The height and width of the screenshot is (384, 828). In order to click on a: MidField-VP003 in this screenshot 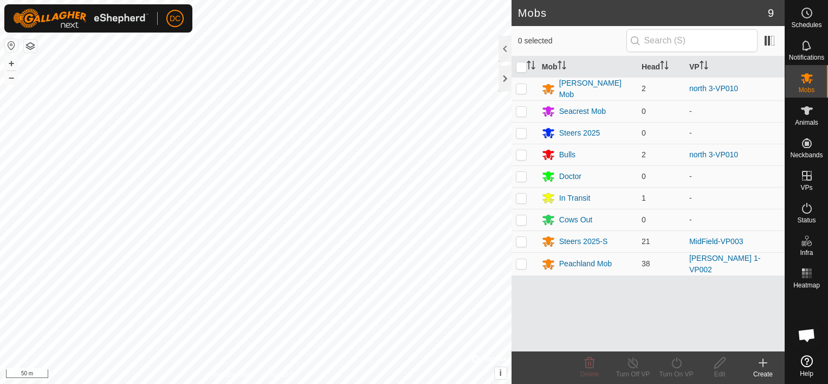, I will do `click(717, 241)`.